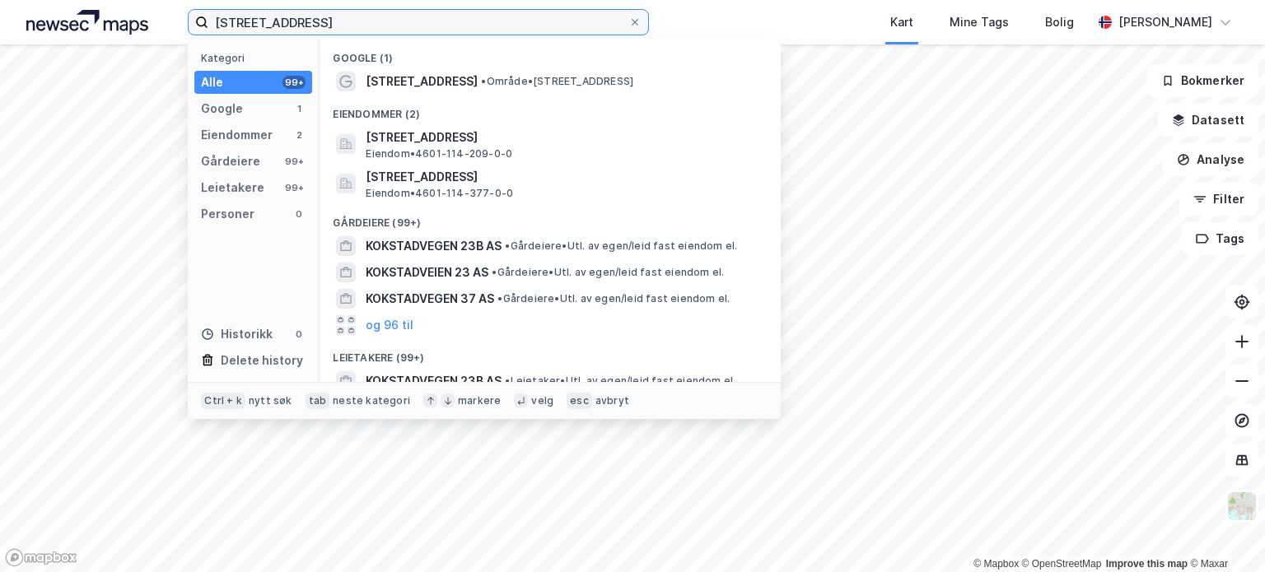  I want to click on div: tab, so click(318, 401).